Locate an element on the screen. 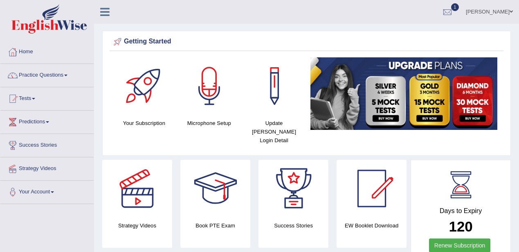 This screenshot has width=519, height=252. h4: Days to Expiry is located at coordinates (461, 211).